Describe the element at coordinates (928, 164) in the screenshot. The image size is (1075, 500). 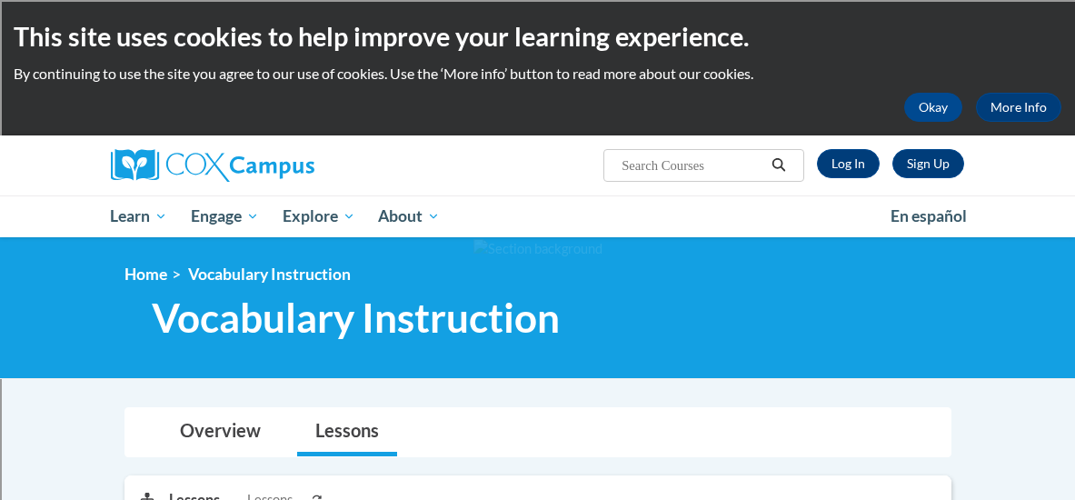
I see `a: Register` at that location.